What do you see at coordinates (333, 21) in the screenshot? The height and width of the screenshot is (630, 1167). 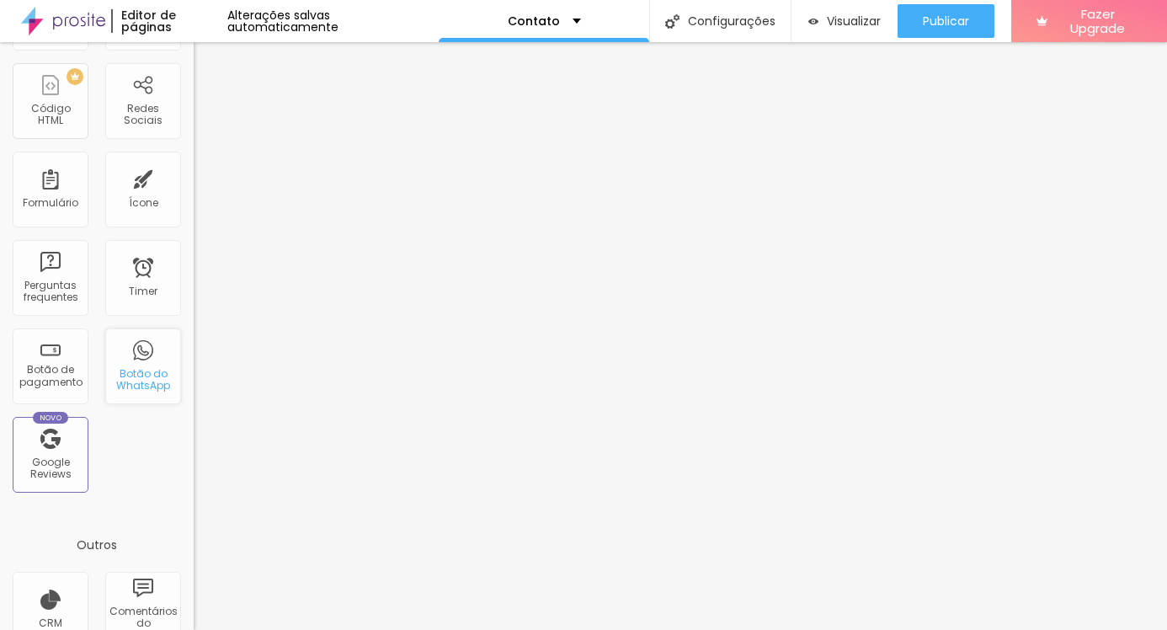 I see `div: Alterações salvas automaticamente` at bounding box center [333, 21].